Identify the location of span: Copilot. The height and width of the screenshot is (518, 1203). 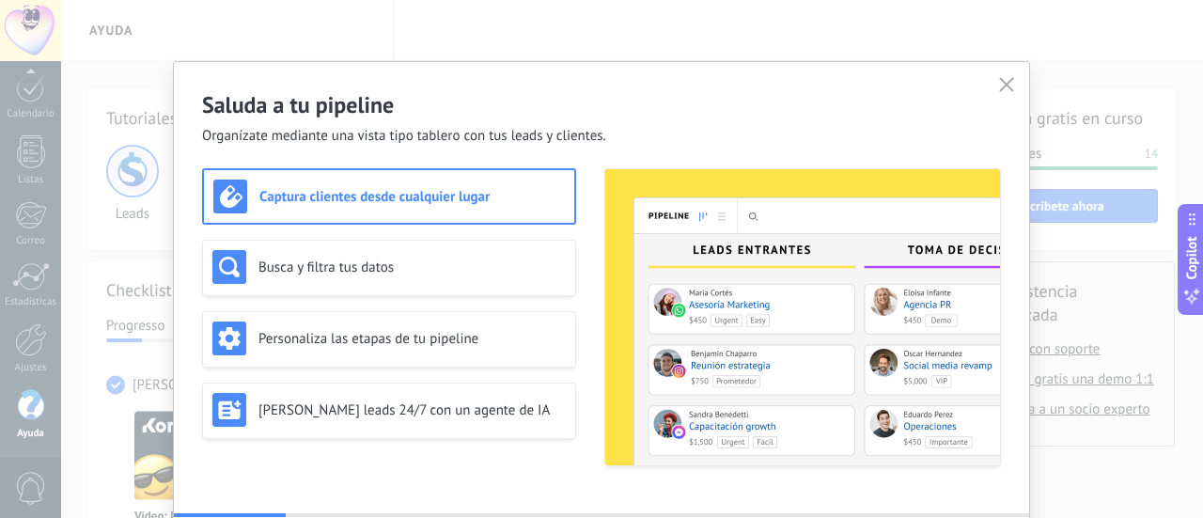
(1192, 258).